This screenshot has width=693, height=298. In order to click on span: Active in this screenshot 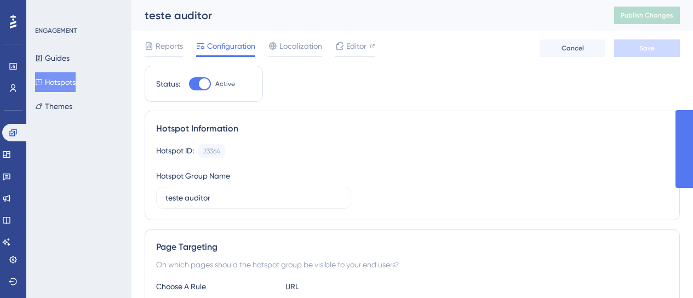, I will do `click(225, 84)`.